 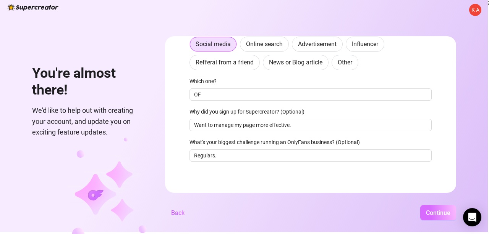 I want to click on div: Open Intercom Messenger, so click(x=472, y=218).